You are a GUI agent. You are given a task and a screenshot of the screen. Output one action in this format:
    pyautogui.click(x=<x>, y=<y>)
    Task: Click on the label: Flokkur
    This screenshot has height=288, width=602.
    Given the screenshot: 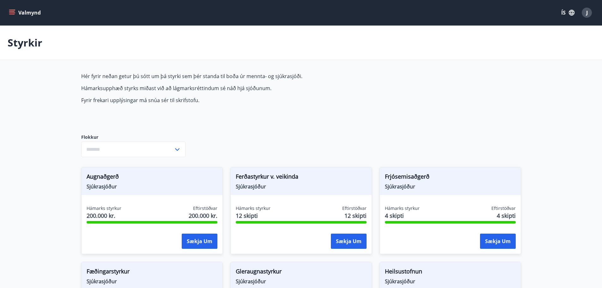 What is the action you would take?
    pyautogui.click(x=133, y=137)
    